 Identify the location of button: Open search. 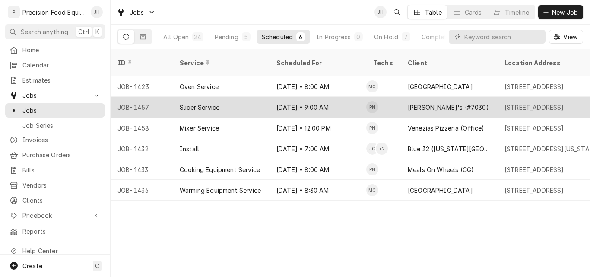
(397, 12).